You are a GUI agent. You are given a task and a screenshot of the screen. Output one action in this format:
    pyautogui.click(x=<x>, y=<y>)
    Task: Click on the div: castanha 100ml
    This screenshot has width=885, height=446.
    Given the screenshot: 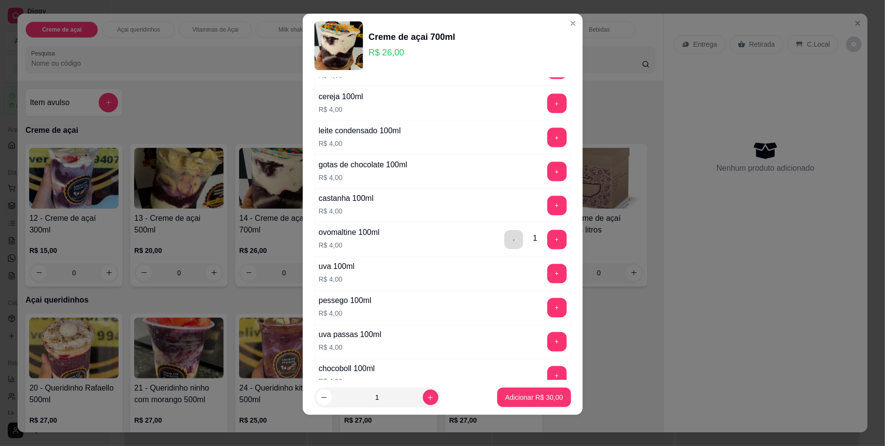 What is the action you would take?
    pyautogui.click(x=346, y=199)
    